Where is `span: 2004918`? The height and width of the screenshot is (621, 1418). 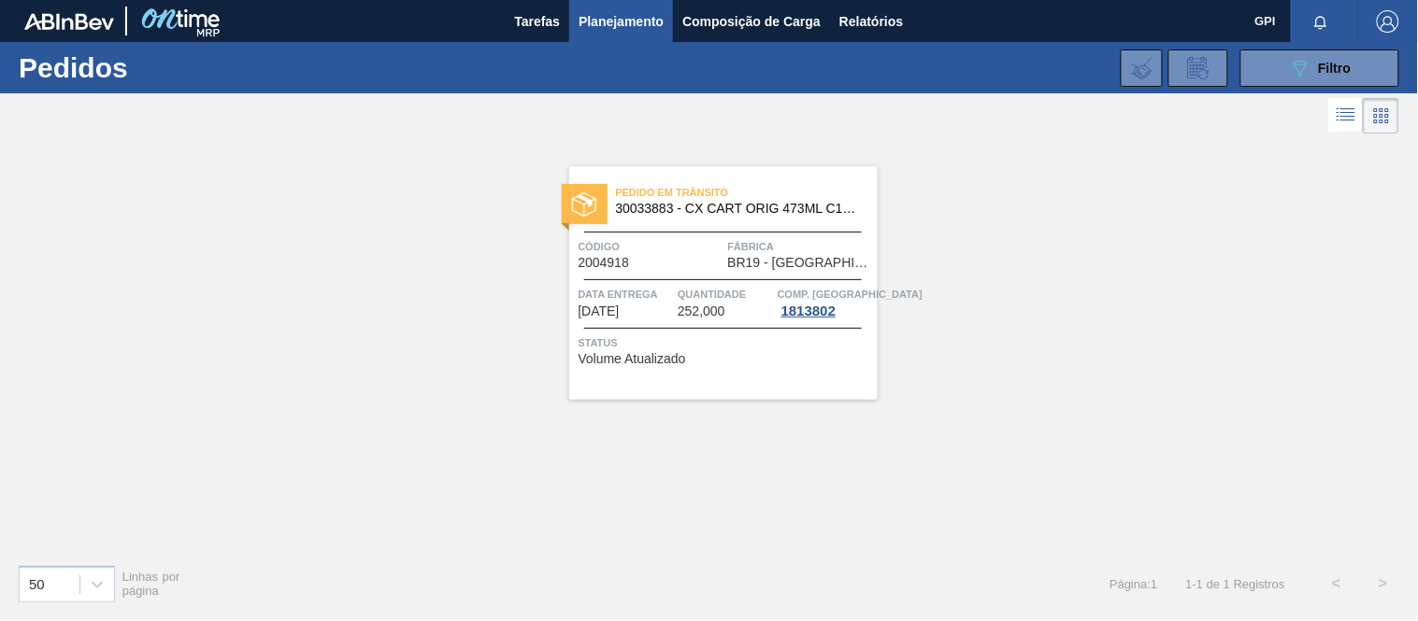
span: 2004918 is located at coordinates (604, 263).